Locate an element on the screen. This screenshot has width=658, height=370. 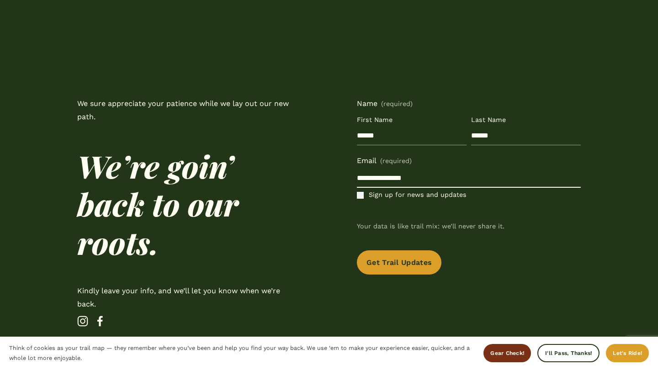
span: Email is located at coordinates (366, 161).